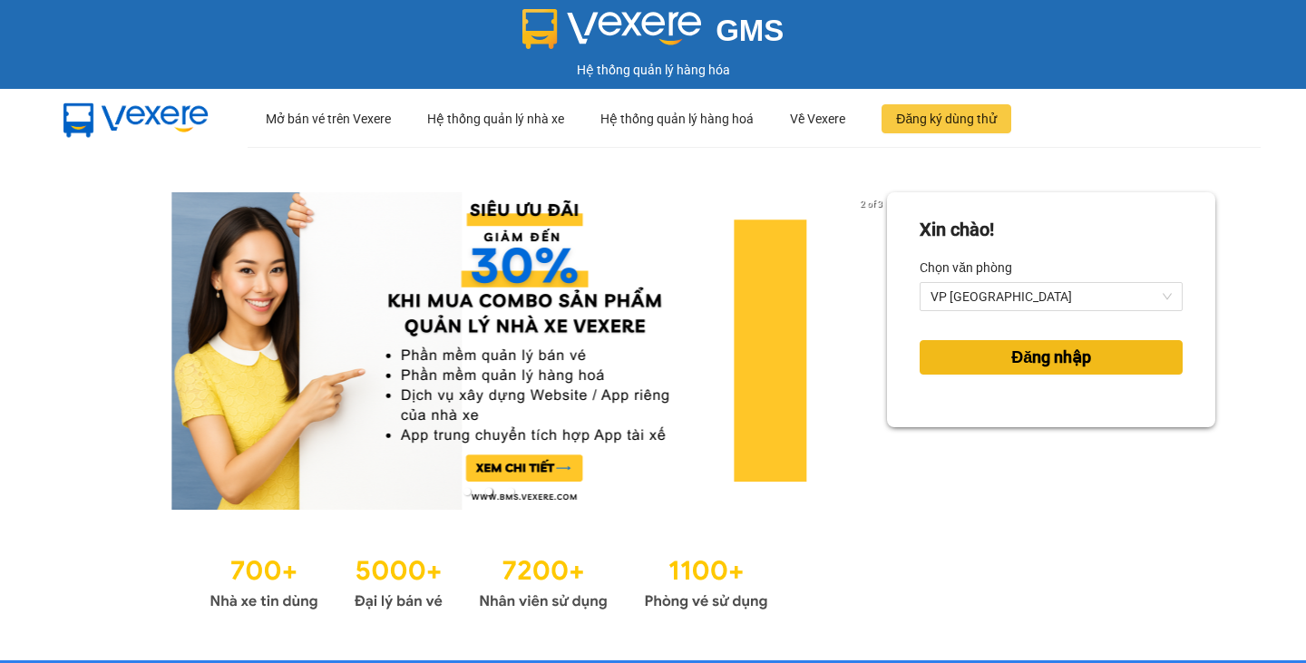  I want to click on button: next slide / item, so click(874, 351).